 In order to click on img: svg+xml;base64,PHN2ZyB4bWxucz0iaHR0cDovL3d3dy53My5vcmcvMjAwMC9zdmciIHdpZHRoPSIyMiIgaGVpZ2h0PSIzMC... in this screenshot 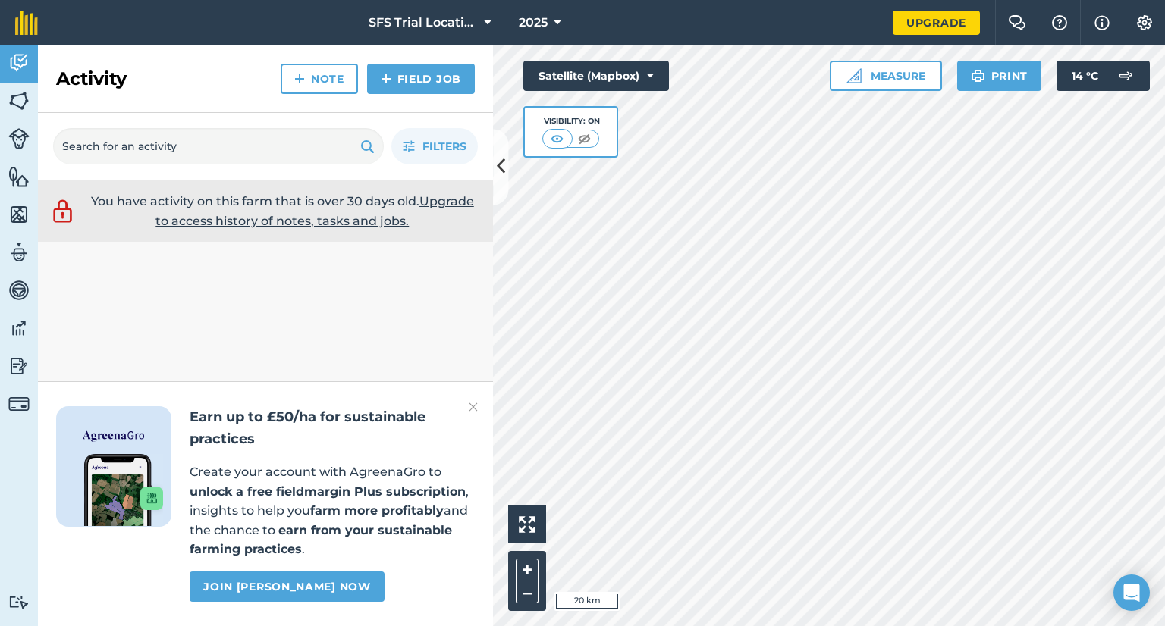, I will do `click(473, 407)`.